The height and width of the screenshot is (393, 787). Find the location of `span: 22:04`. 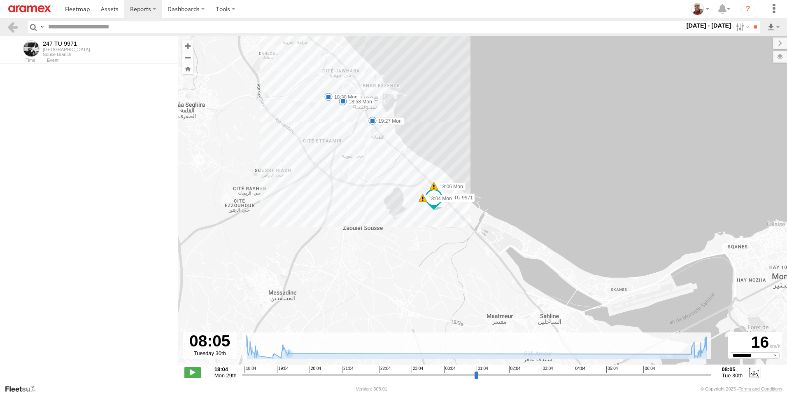

span: 22:04 is located at coordinates (385, 369).